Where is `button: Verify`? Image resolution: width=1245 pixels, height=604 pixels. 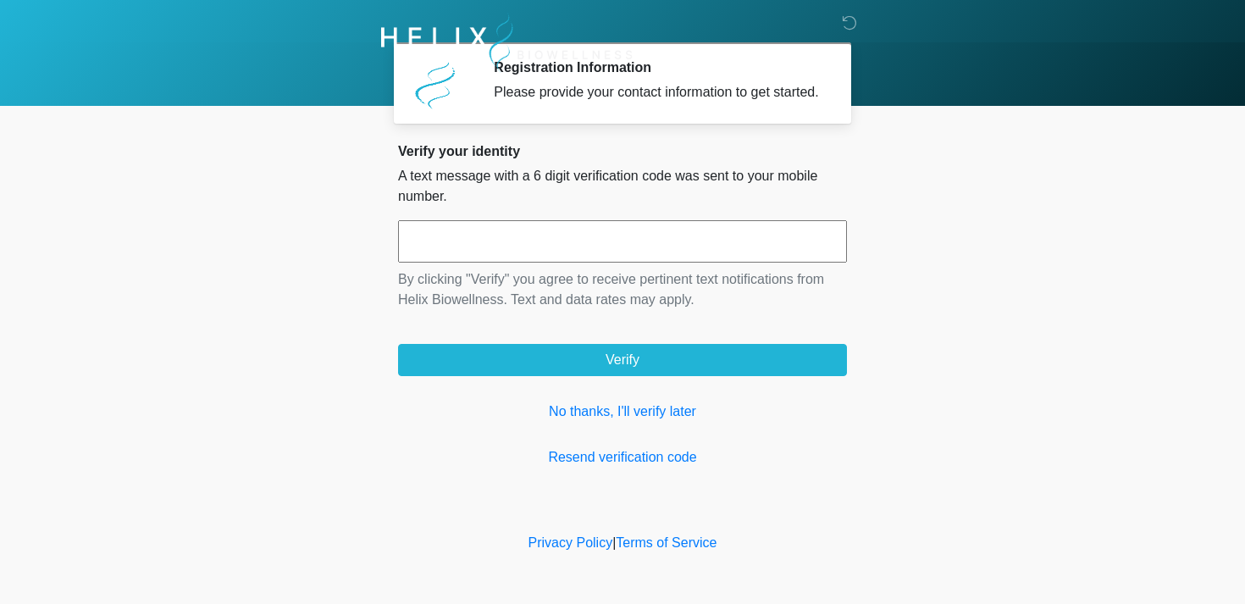
button: Verify is located at coordinates (623, 360).